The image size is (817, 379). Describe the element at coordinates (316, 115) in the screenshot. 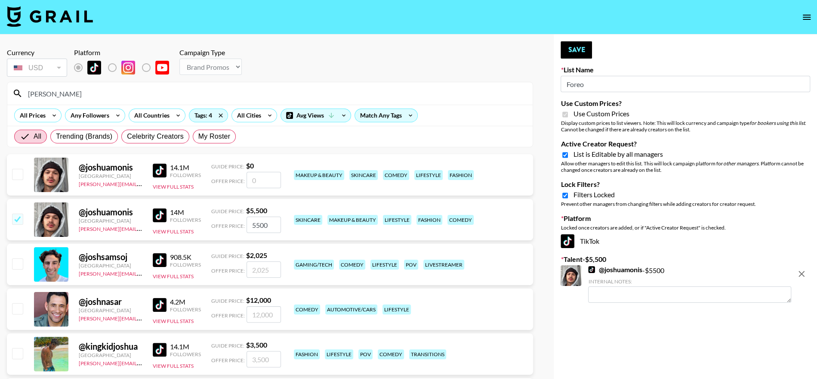

I see `div: Avg Views` at that location.